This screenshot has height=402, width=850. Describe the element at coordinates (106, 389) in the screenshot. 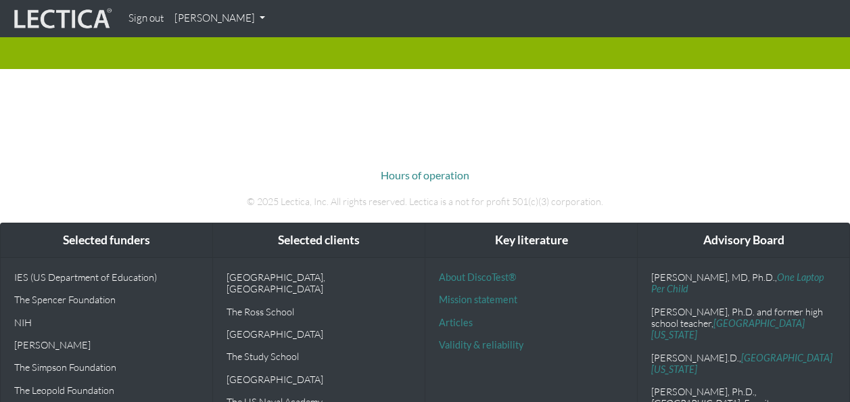

I see `p: The Leopold Foundation` at that location.